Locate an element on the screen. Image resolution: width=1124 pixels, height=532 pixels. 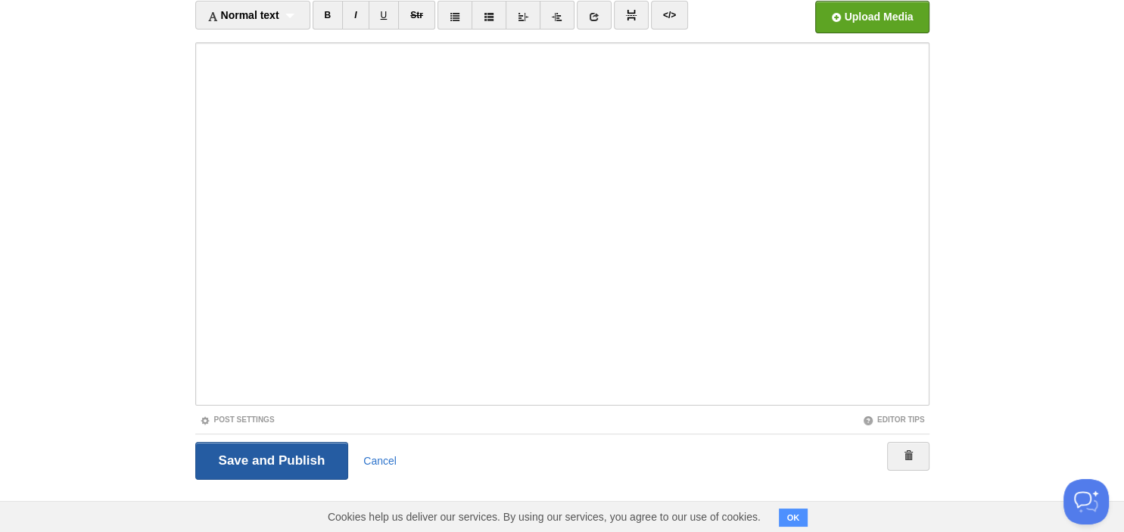
img: pagebreak-icon.png is located at coordinates (631, 15).